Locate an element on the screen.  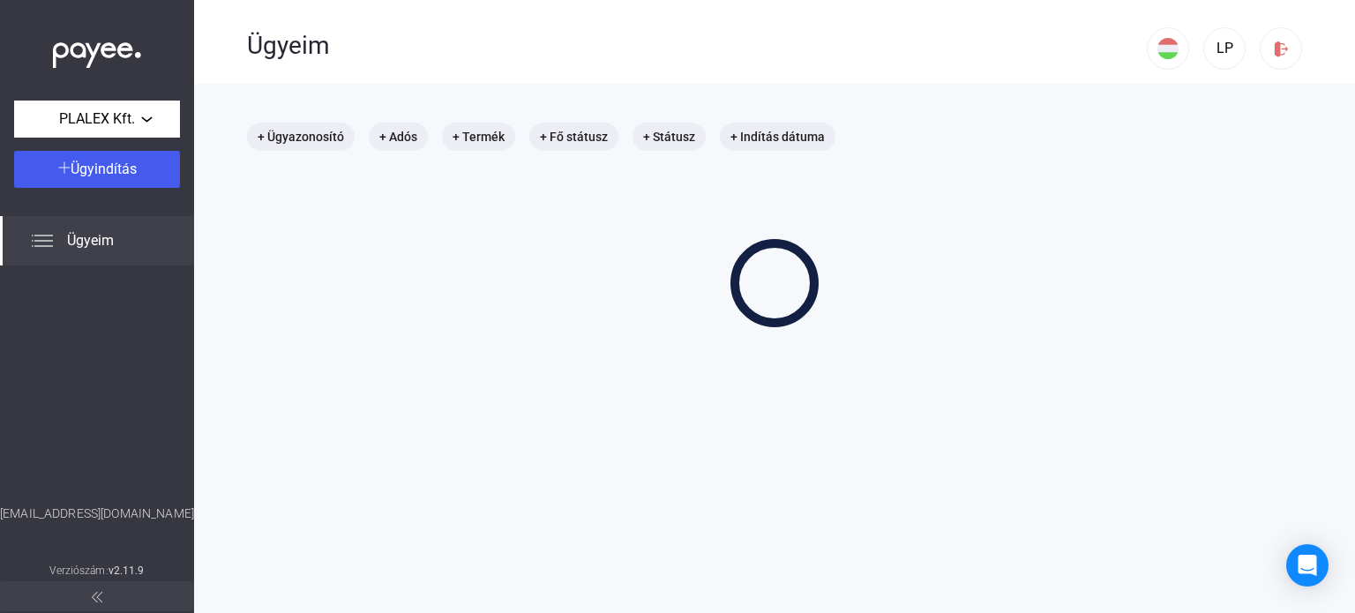
img: white-payee-white-dot.svg is located at coordinates (97, 50).